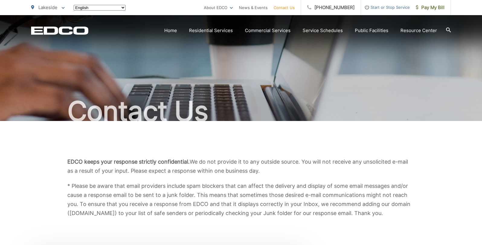 This screenshot has height=245, width=482. Describe the element at coordinates (253, 8) in the screenshot. I see `a: News & Events` at that location.